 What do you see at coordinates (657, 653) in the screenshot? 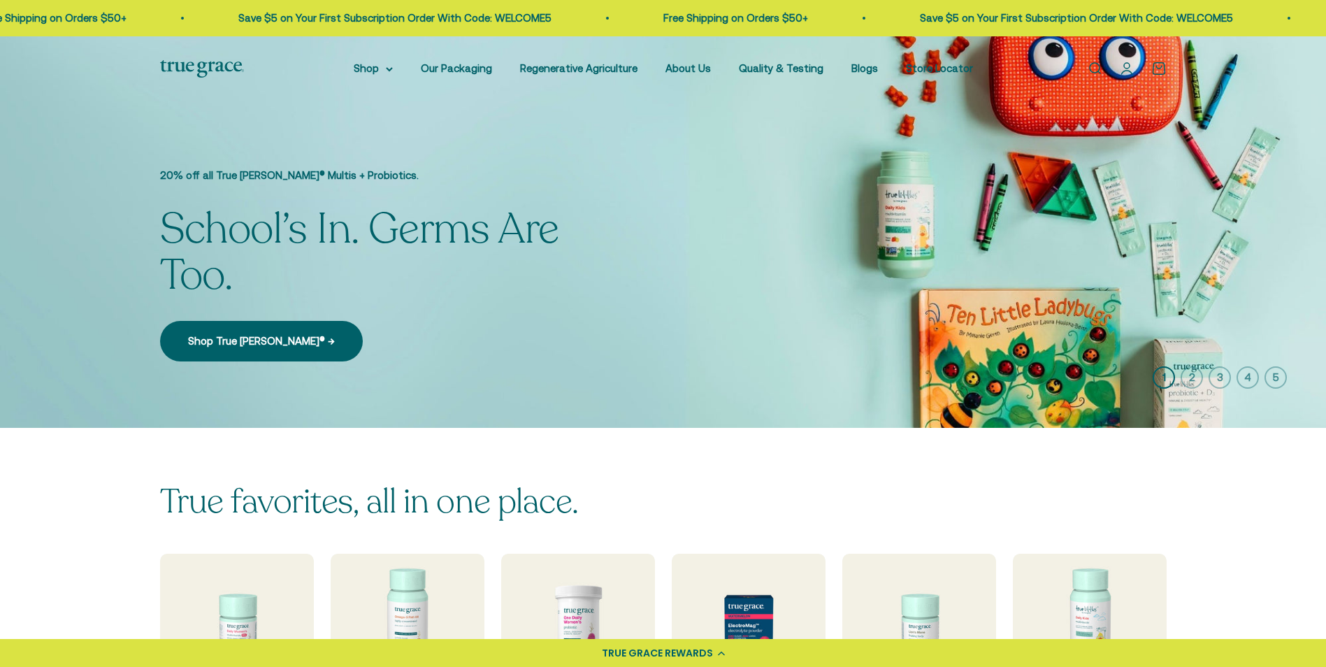
I see `div: TRUE GRACE REWARDS` at bounding box center [657, 653].